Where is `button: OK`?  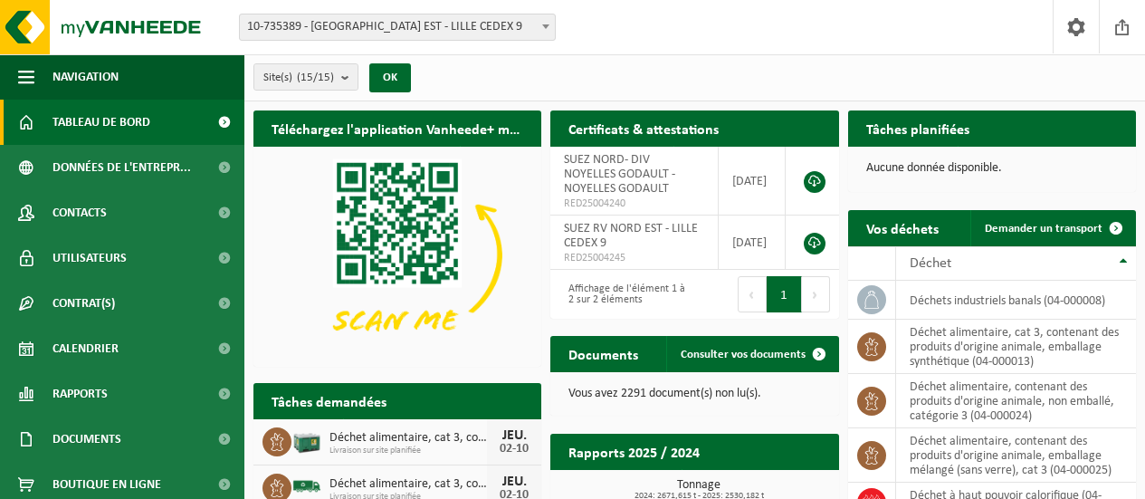
button: OK is located at coordinates (390, 78).